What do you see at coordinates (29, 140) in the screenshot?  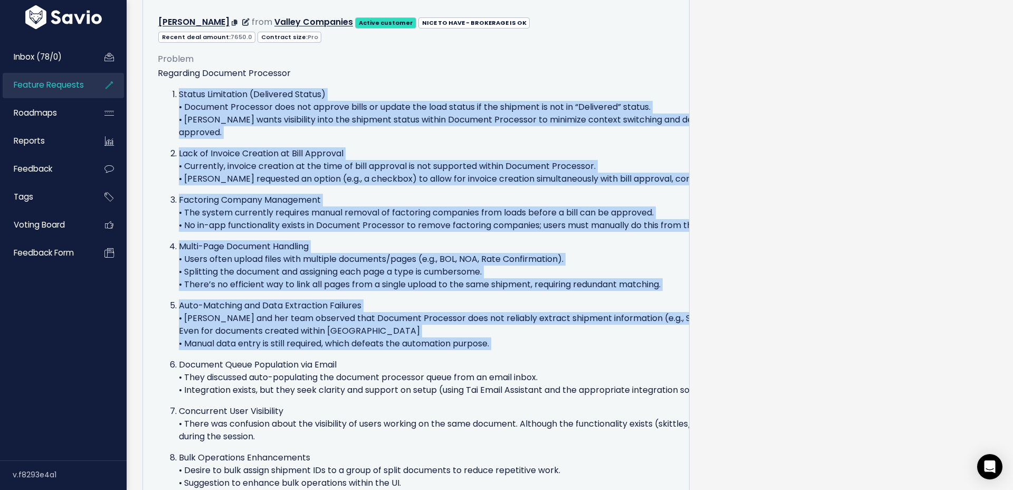 I see `span: Reports` at bounding box center [29, 140].